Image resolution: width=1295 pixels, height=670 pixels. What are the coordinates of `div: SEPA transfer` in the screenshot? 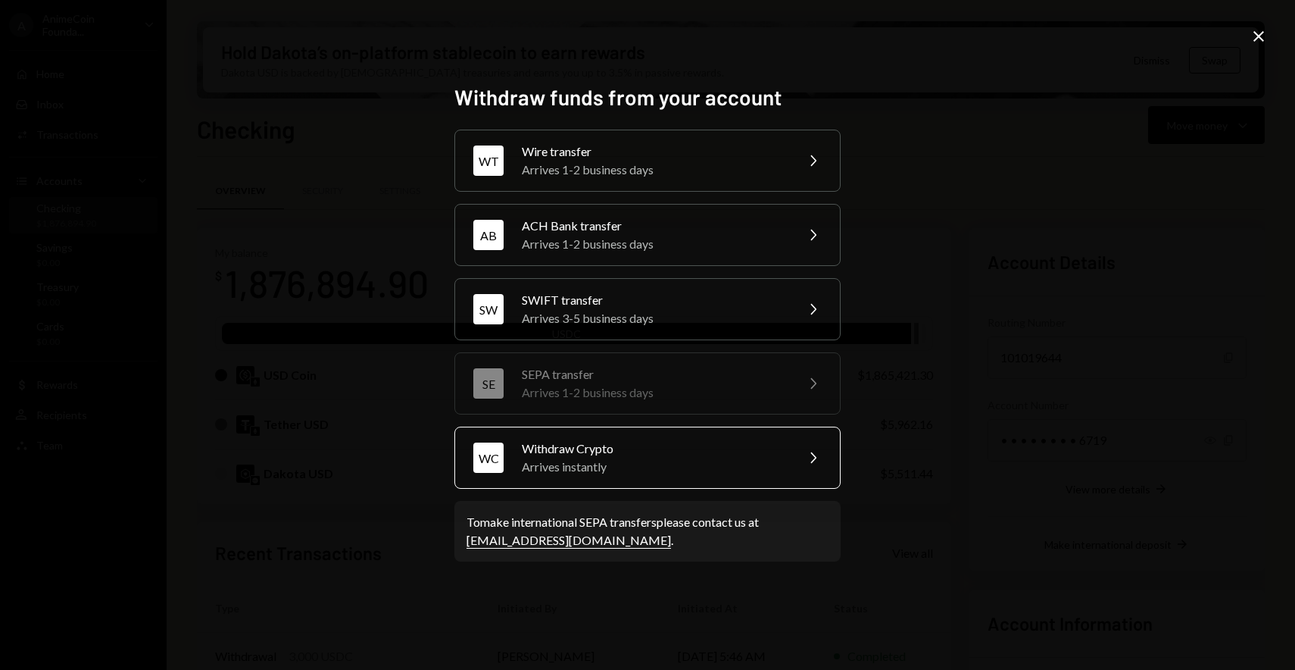 It's located at (654, 374).